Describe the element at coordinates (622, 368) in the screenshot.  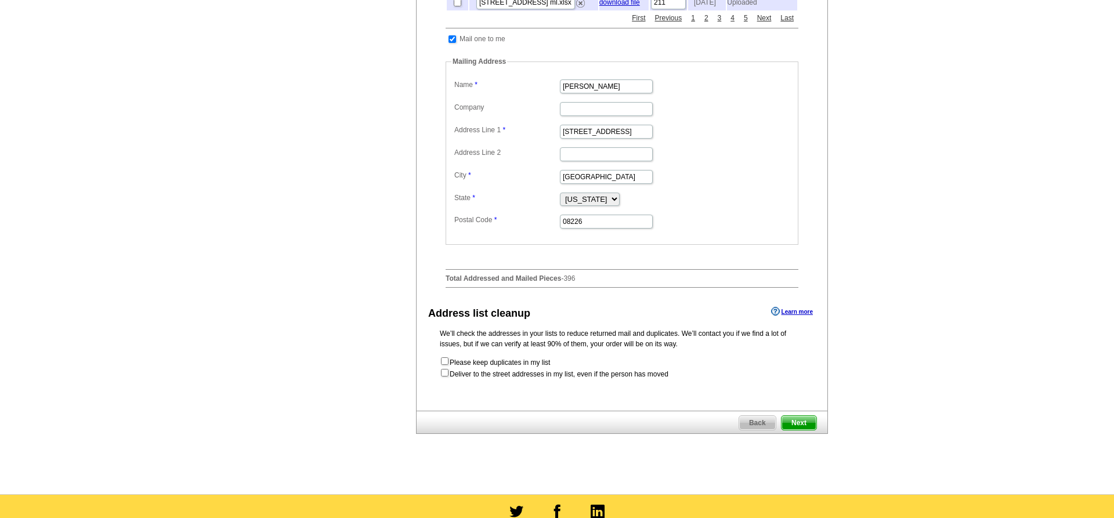
I see `form: Please keep duplicates in my list Deliver to the street addresses in my list, even if the person ...` at that location.